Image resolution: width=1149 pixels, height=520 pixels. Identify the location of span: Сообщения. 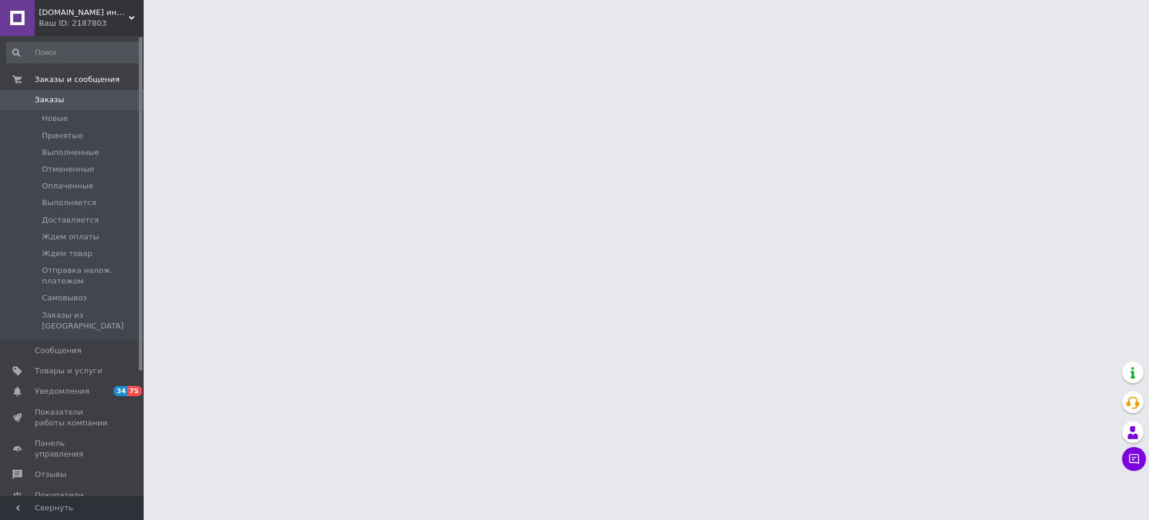
(58, 351).